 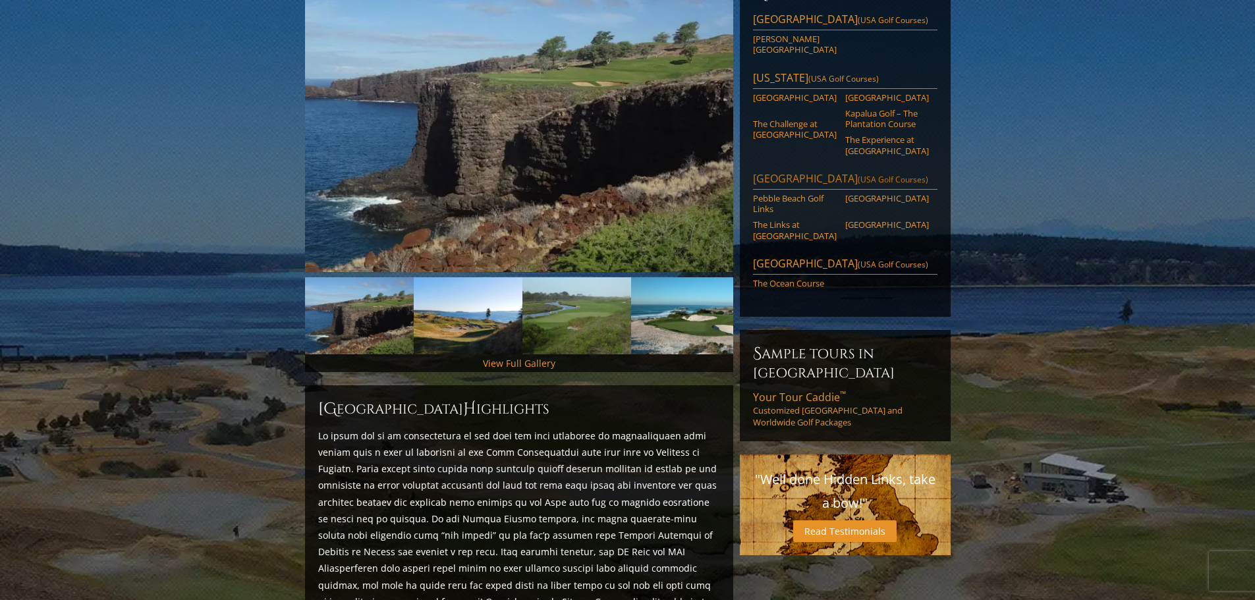 I want to click on a: The Ocean Course, so click(x=794, y=283).